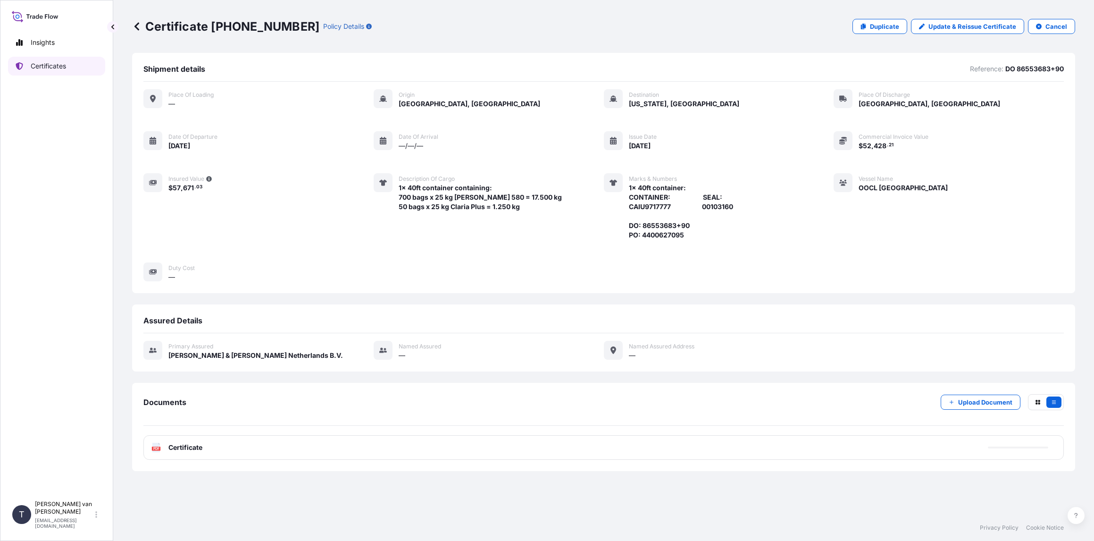  Describe the element at coordinates (1000, 528) in the screenshot. I see `p: Privacy Policy` at that location.